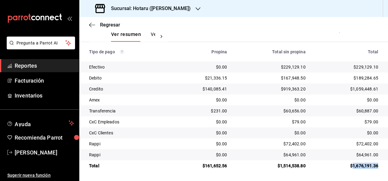  What do you see at coordinates (40, 123) in the screenshot?
I see `span: Ayuda` at bounding box center [40, 123].